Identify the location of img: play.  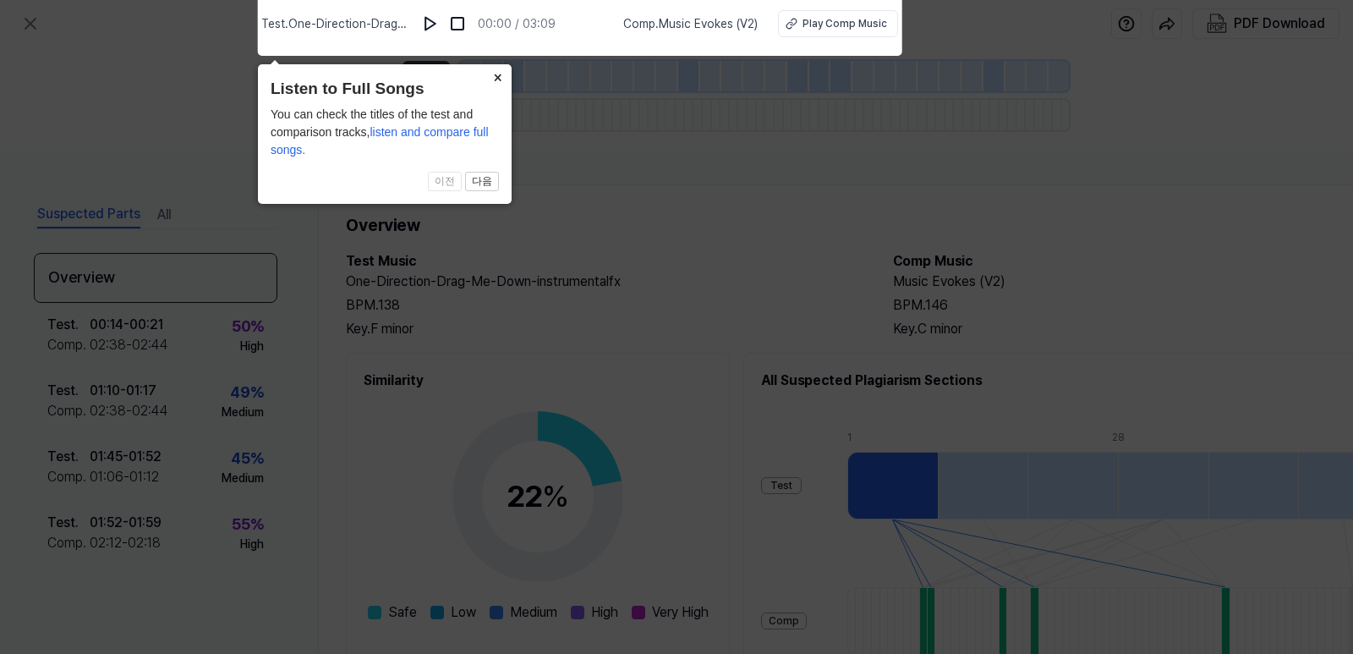
(430, 24).